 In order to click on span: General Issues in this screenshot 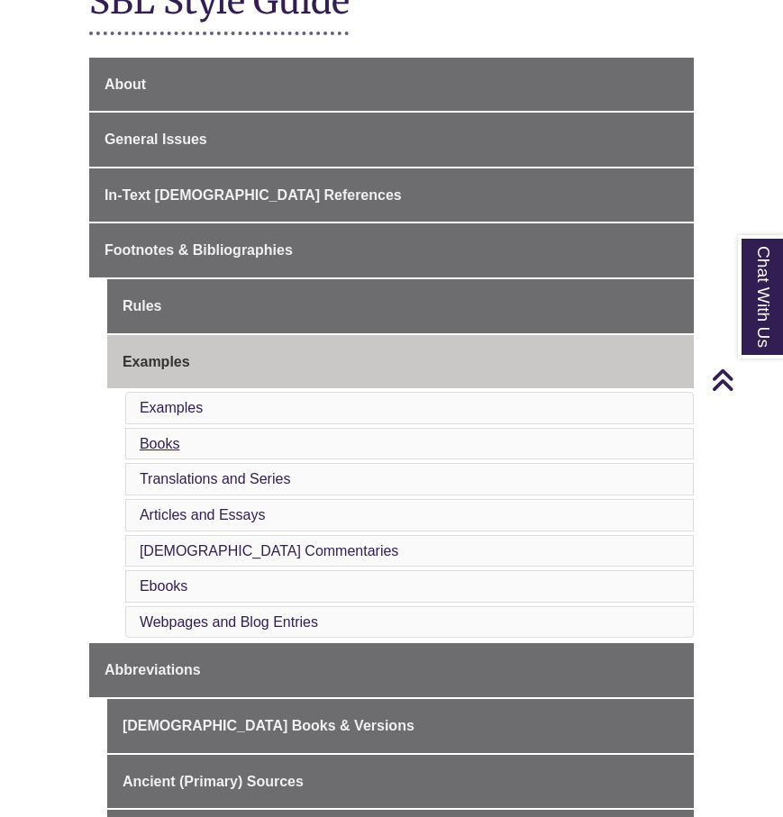, I will do `click(156, 139)`.